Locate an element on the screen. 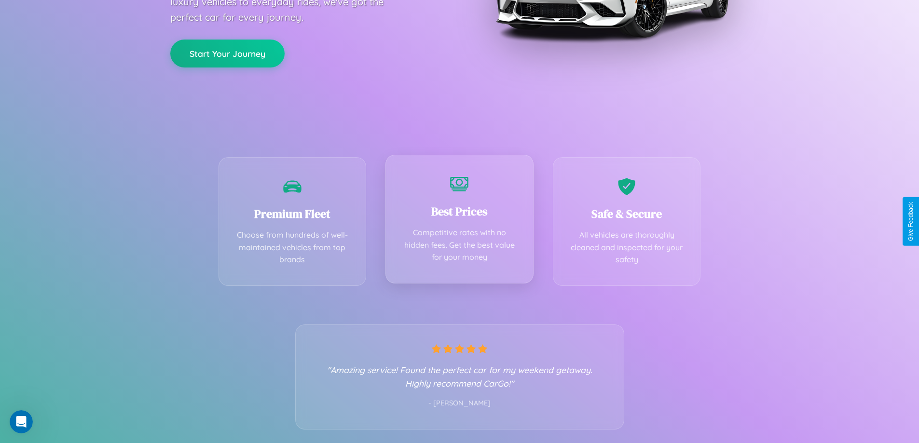  p: All vehicles are thoroughly cleaned and inspected for your safety is located at coordinates (627, 248).